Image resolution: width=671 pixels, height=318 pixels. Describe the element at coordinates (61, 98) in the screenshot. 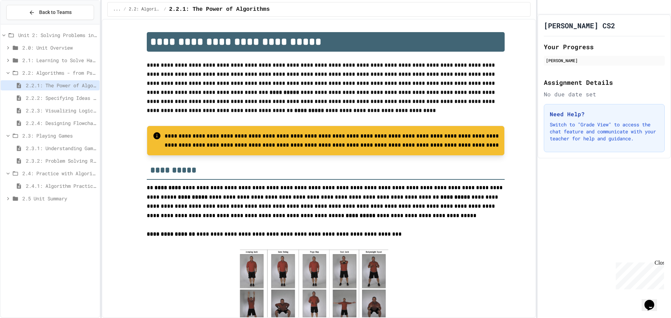

I see `span: 2.2.2: Specifying Ideas with Pseudocode` at that location.